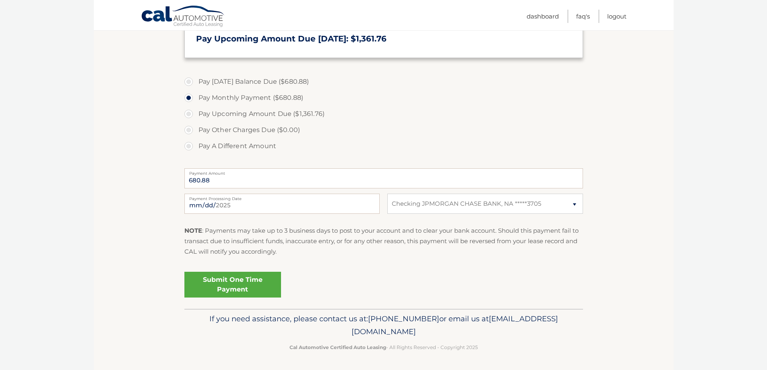 This screenshot has width=767, height=370. Describe the element at coordinates (233, 285) in the screenshot. I see `a: Submit One Time Payment` at that location.